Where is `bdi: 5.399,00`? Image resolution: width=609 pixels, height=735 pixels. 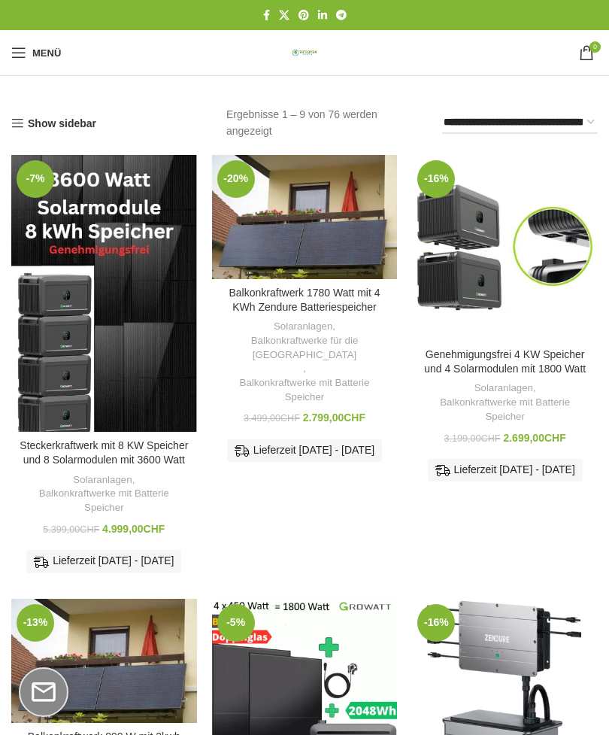 bdi: 5.399,00 is located at coordinates (71, 529).